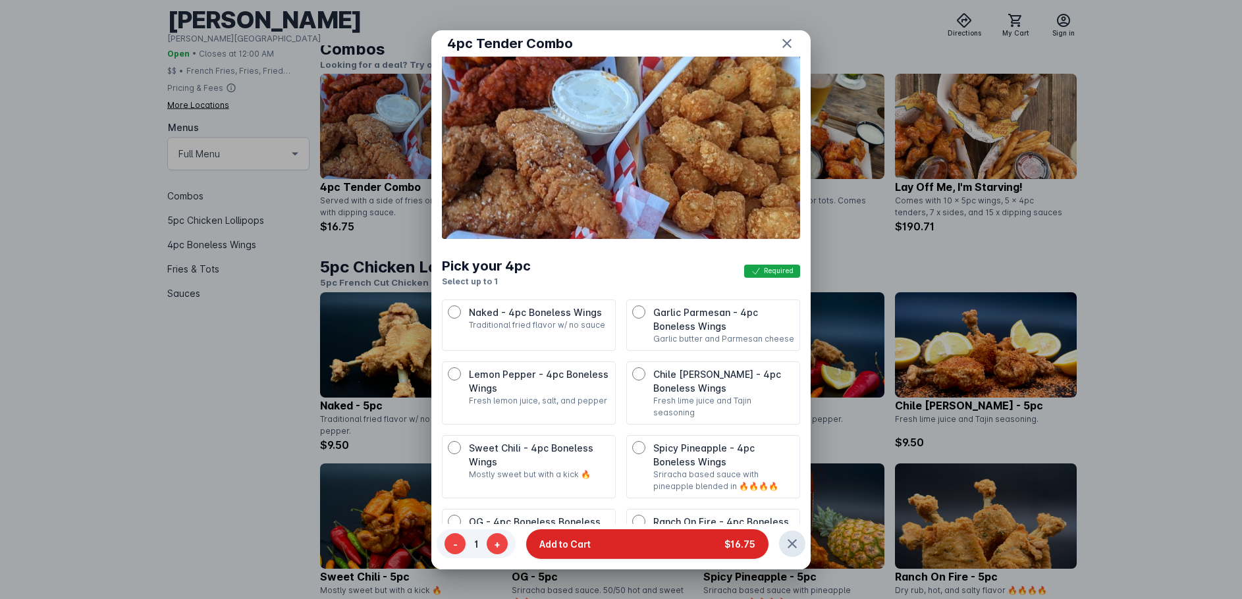 The image size is (1242, 599). What do you see at coordinates (705, 319) in the screenshot?
I see `span: Garlic Parmesan - 4pc Boneless Wings` at bounding box center [705, 319].